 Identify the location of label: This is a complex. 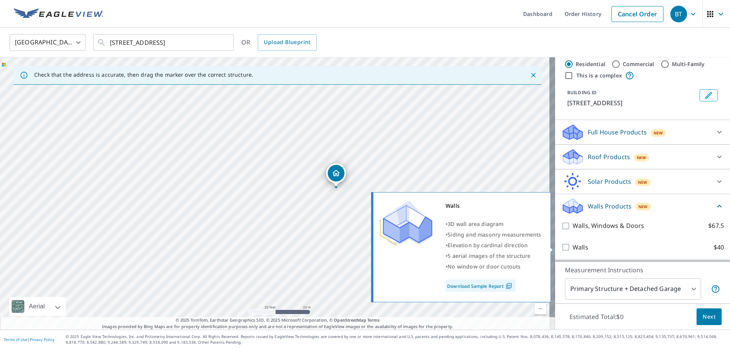
(599, 76).